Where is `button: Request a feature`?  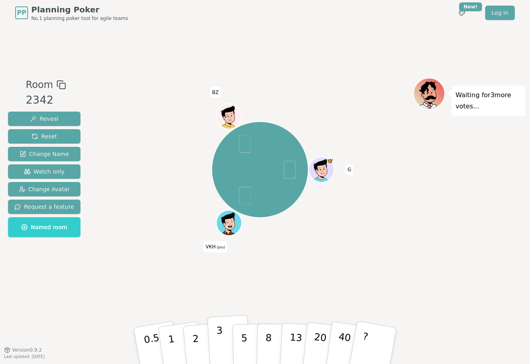
button: Request a feature is located at coordinates (44, 207).